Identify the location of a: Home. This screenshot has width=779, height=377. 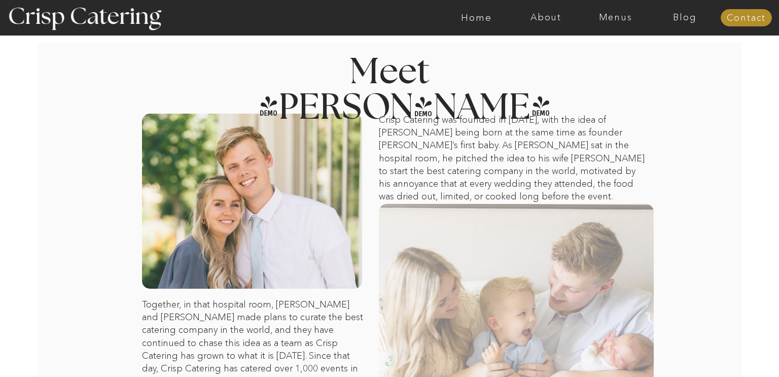
(476, 18).